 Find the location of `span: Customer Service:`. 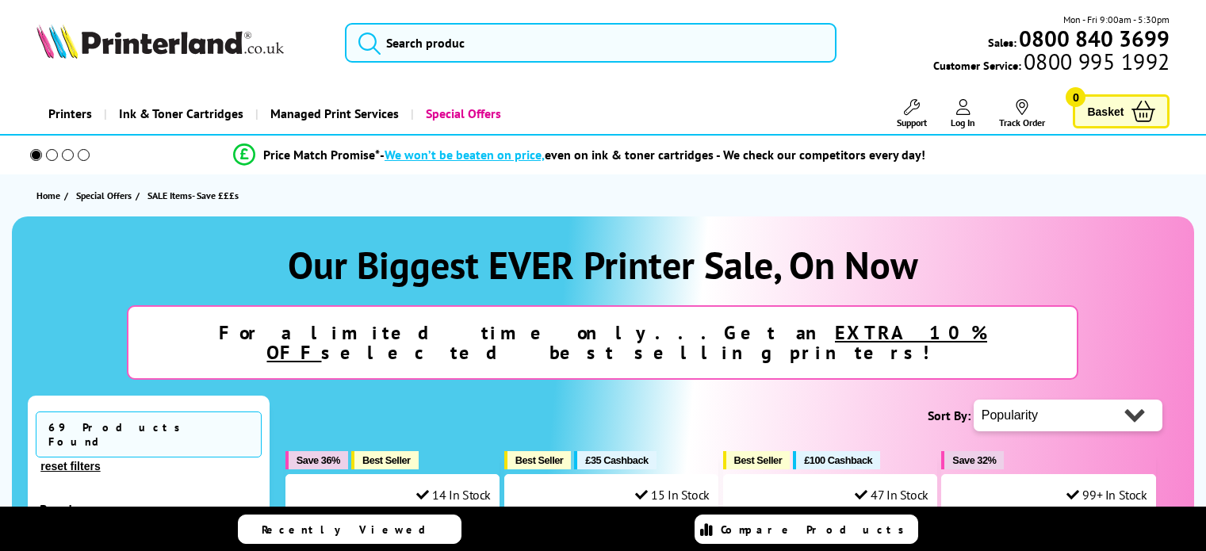

span: Customer Service: is located at coordinates (1051, 63).